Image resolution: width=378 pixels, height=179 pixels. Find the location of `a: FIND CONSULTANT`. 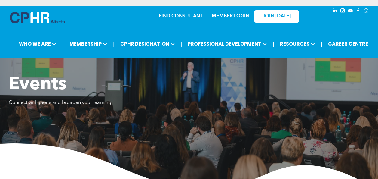

a: FIND CONSULTANT is located at coordinates (181, 16).